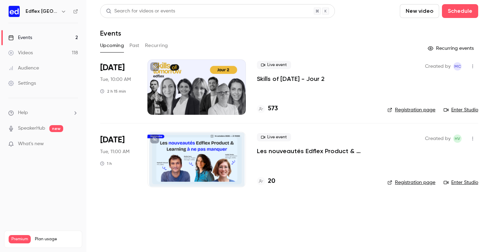 The width and height of the screenshot is (492, 252). I want to click on button: Recurring events, so click(451, 48).